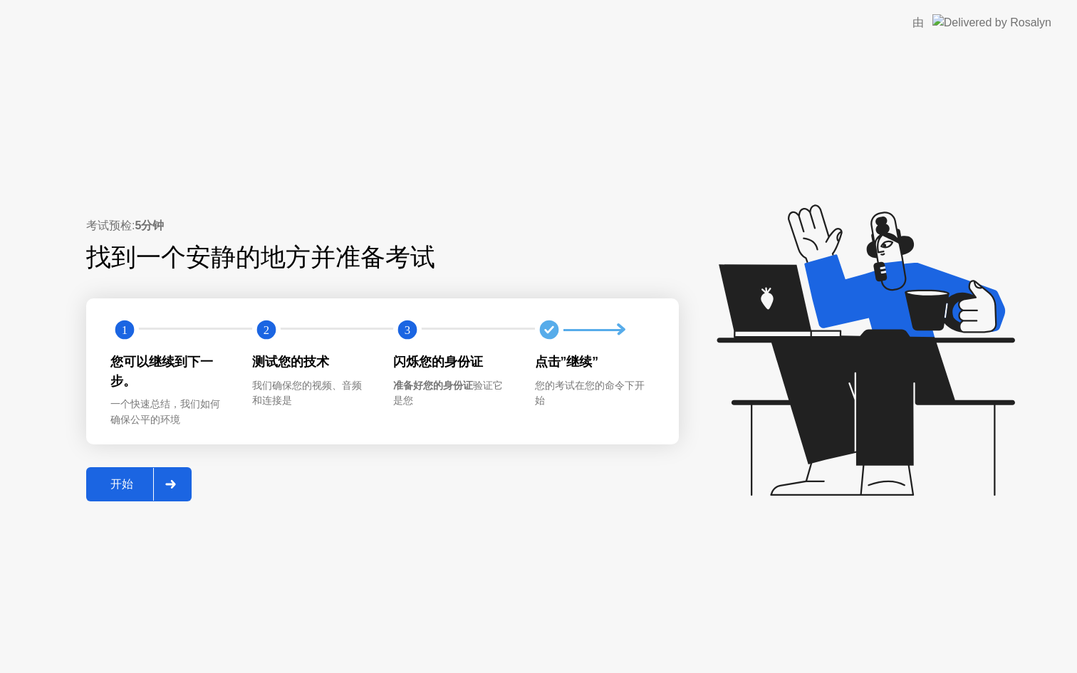 The width and height of the screenshot is (1077, 673). I want to click on div: 我们确保您的视频、音频和连接是, so click(311, 393).